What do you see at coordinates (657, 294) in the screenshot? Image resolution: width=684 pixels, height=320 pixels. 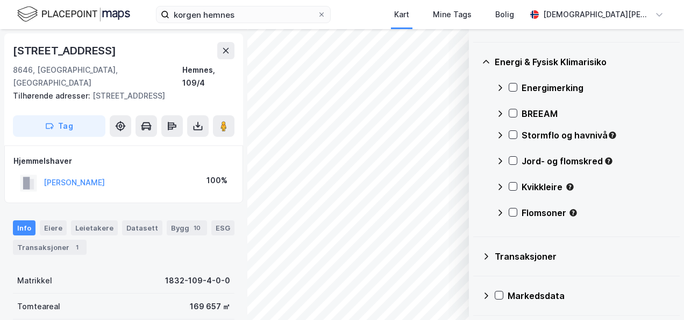 I see `div: Chat Widget` at bounding box center [657, 294].